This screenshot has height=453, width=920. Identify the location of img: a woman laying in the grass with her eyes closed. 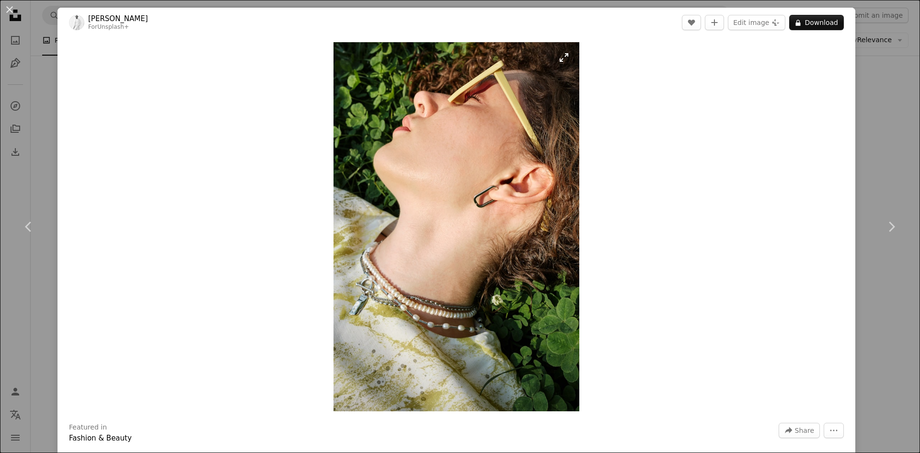
(456, 227).